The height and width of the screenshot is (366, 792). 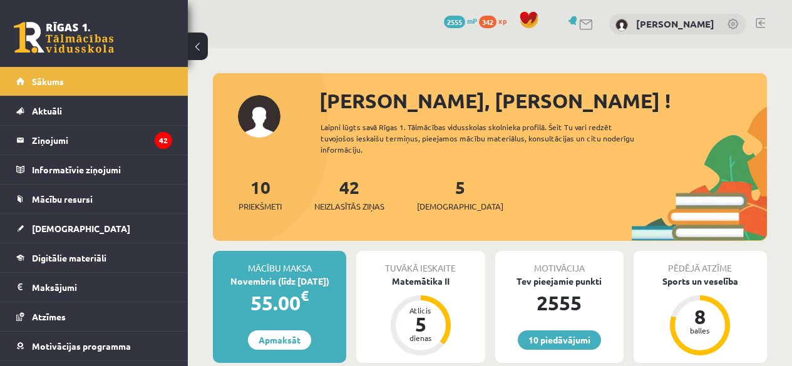 I want to click on div: Pēdējā atzīme, so click(x=700, y=263).